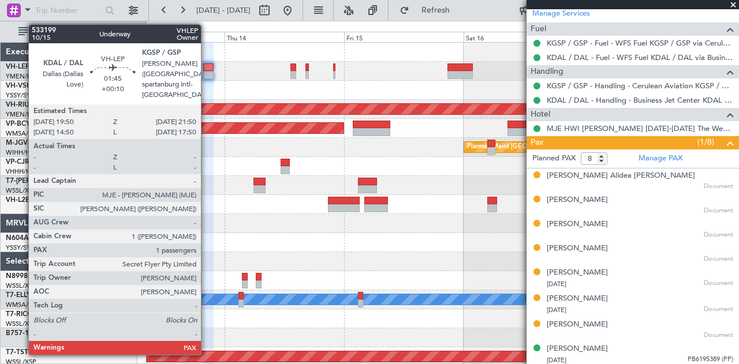  What do you see at coordinates (523, 37) in the screenshot?
I see `div: Sat 16` at bounding box center [523, 37].